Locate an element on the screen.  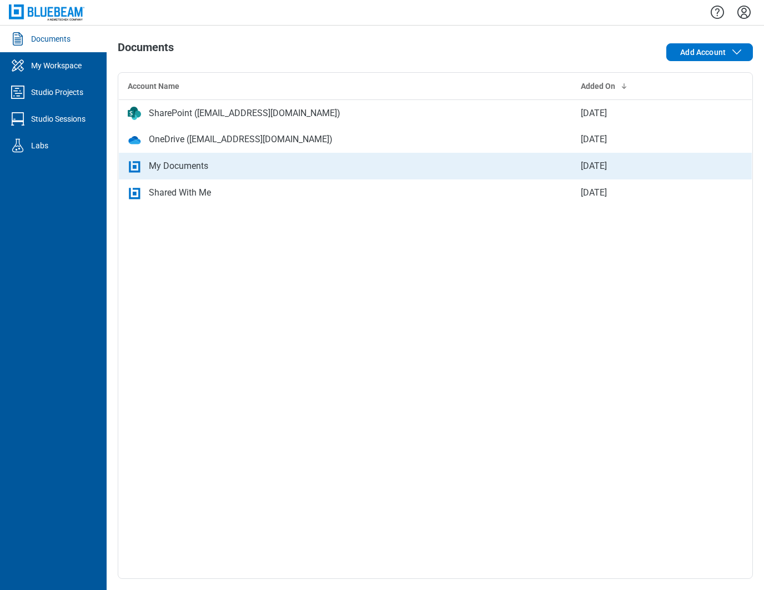
span: Add Account is located at coordinates (703, 52).